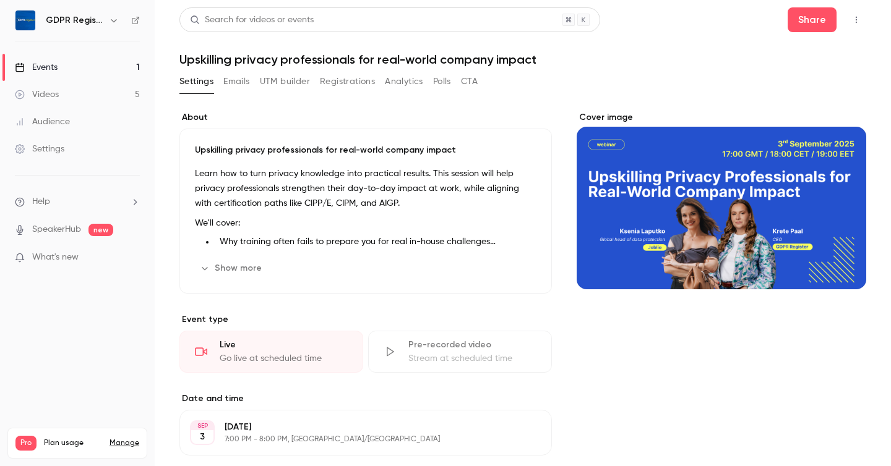  What do you see at coordinates (202, 437) in the screenshot?
I see `p: 3` at bounding box center [202, 437].